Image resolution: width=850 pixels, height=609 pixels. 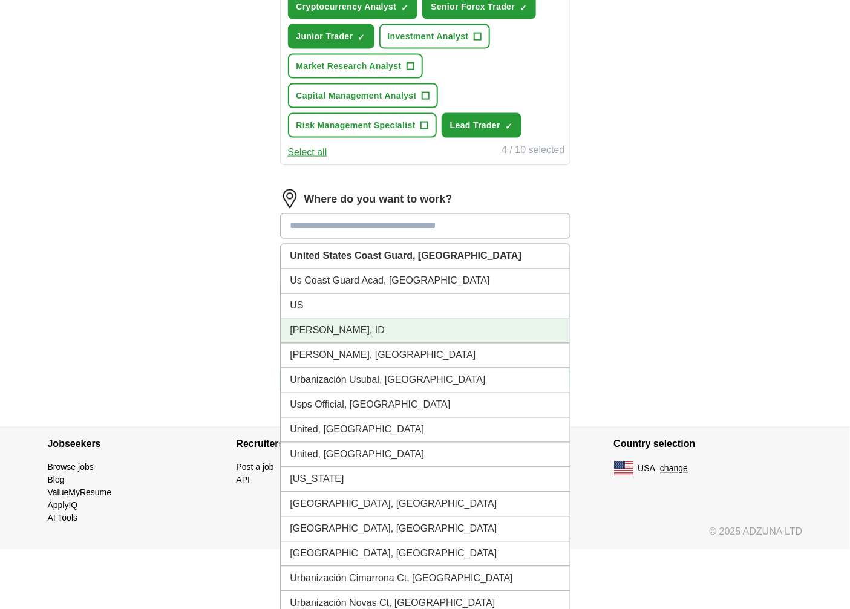 What do you see at coordinates (56, 480) in the screenshot?
I see `a: Blog` at bounding box center [56, 480].